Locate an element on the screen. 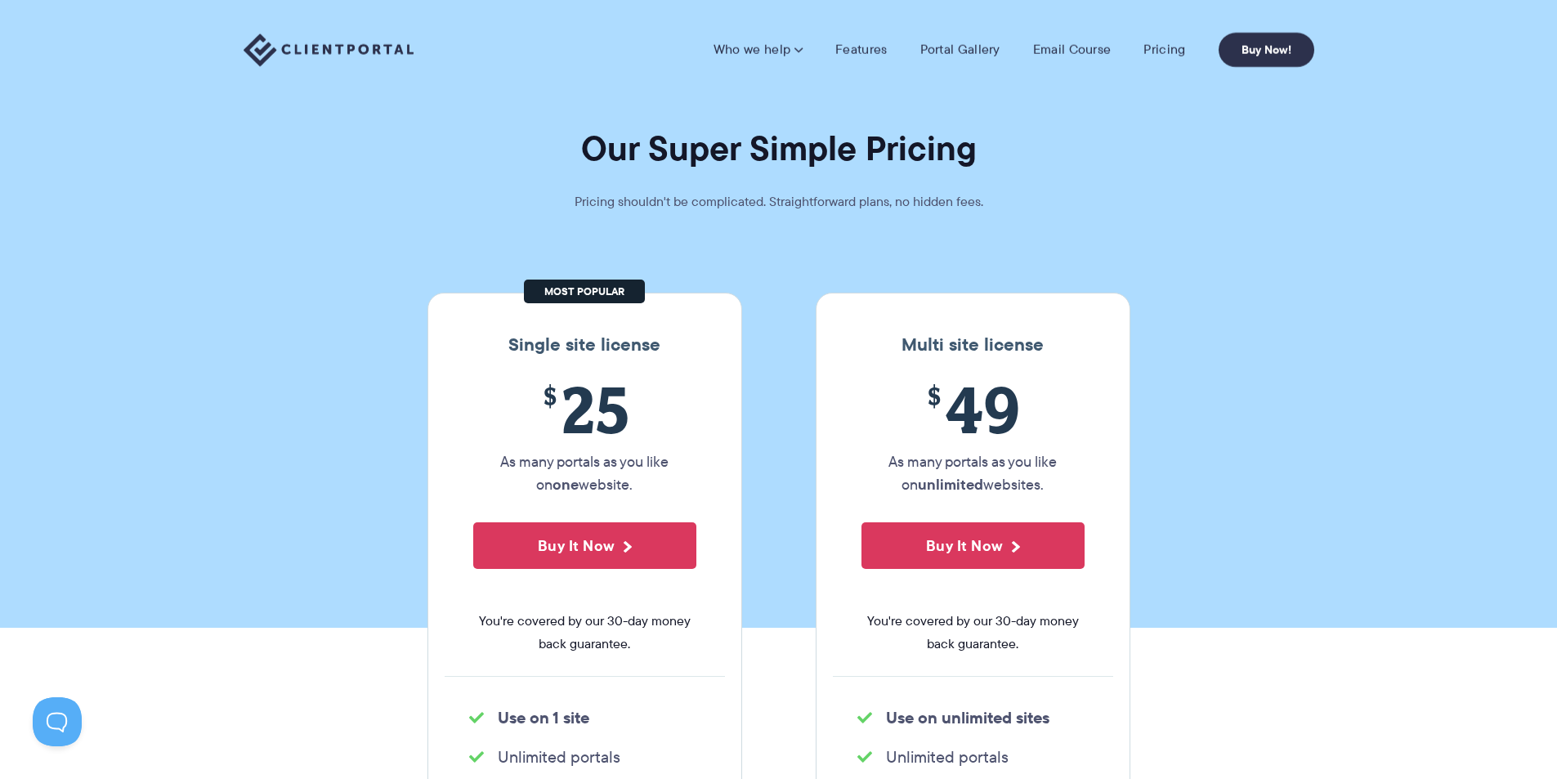 The width and height of the screenshot is (1557, 779). strong: unlimited is located at coordinates (950, 484).